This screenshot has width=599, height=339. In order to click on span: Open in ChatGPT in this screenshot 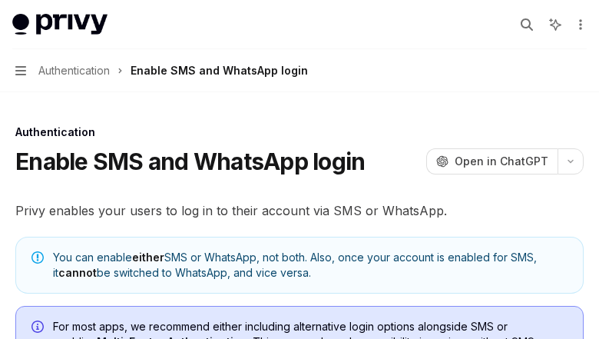, I will do `click(502, 161)`.